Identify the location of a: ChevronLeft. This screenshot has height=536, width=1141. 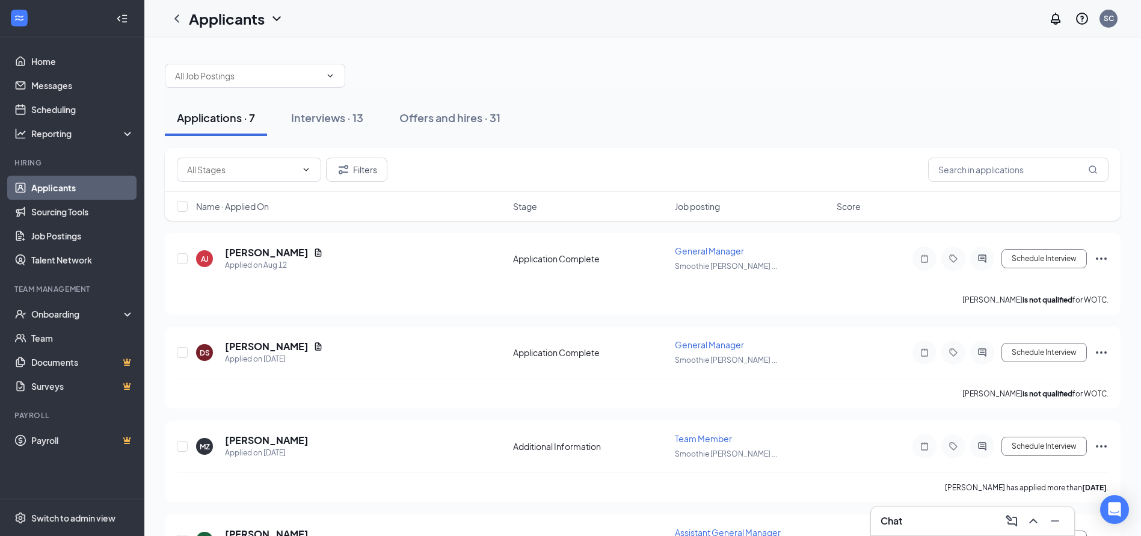
(177, 19).